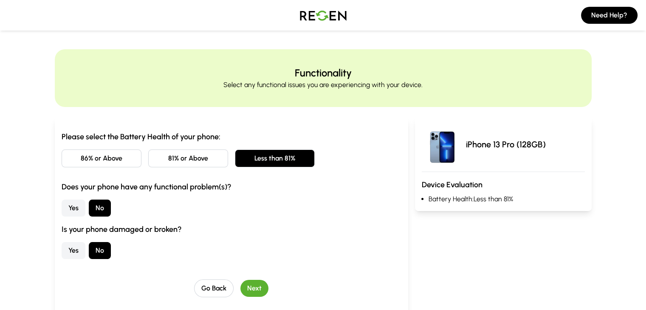  Describe the element at coordinates (609, 15) in the screenshot. I see `button: Need Help?` at that location.